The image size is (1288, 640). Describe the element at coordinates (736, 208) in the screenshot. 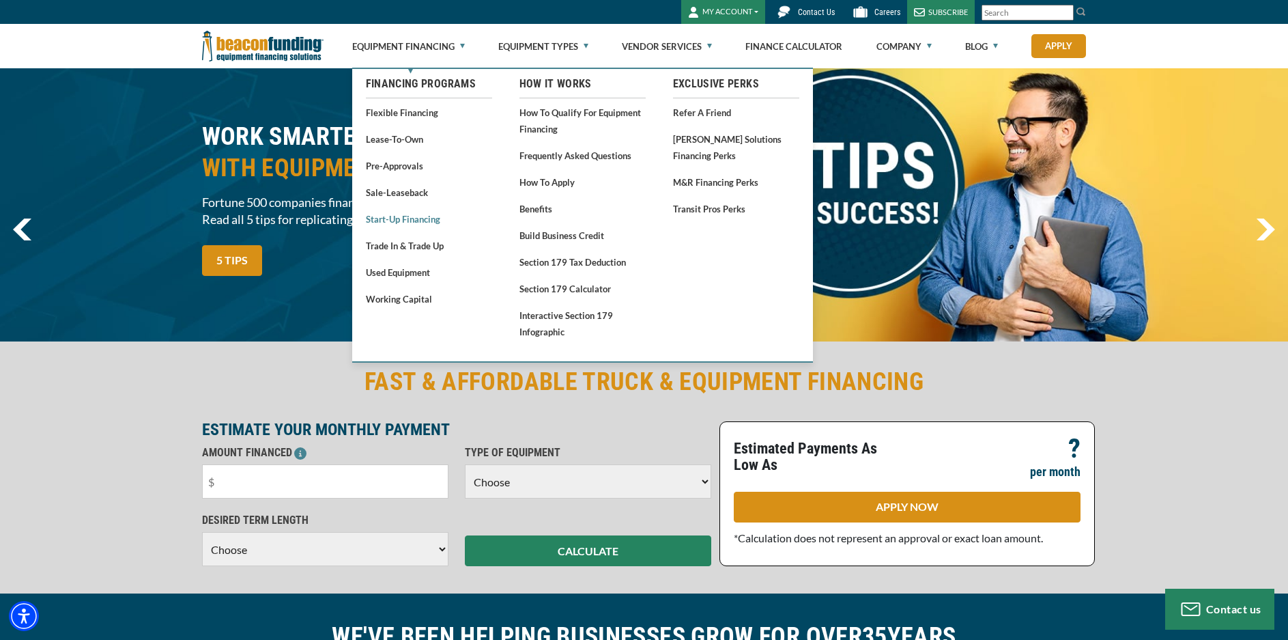

I see `a: Transit Pros Perks` at that location.